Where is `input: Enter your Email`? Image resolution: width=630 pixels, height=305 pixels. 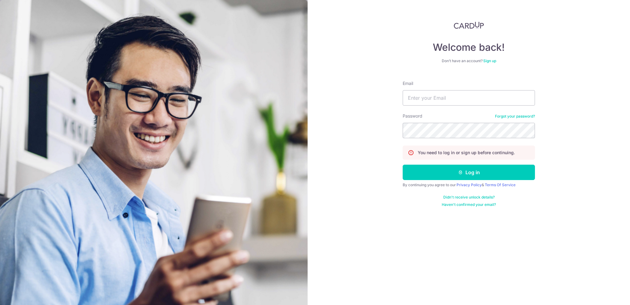
input: Enter your Email is located at coordinates (469, 98).